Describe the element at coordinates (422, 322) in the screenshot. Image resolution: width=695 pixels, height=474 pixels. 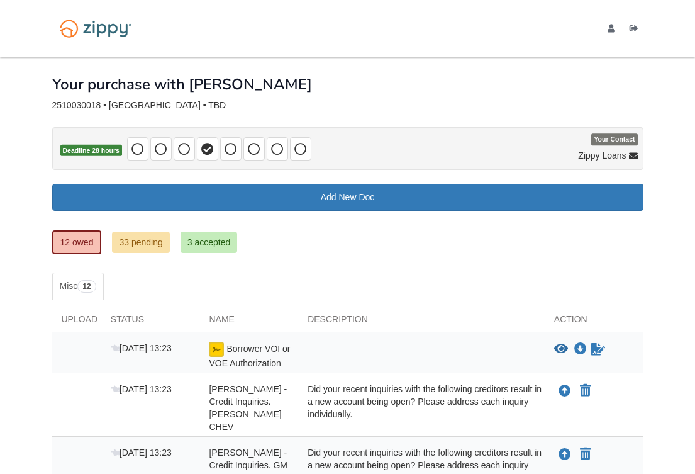
I see `div: Description` at that location.